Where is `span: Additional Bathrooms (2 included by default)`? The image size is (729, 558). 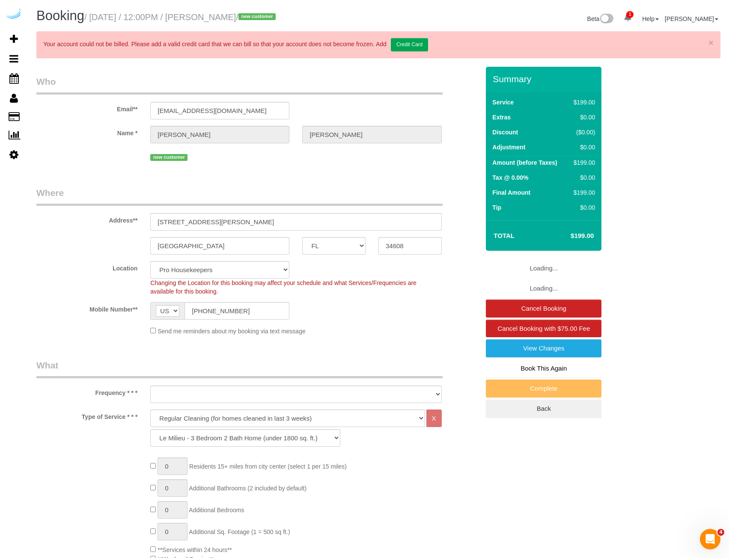
span: Additional Bathrooms (2 included by default) is located at coordinates (248, 489).